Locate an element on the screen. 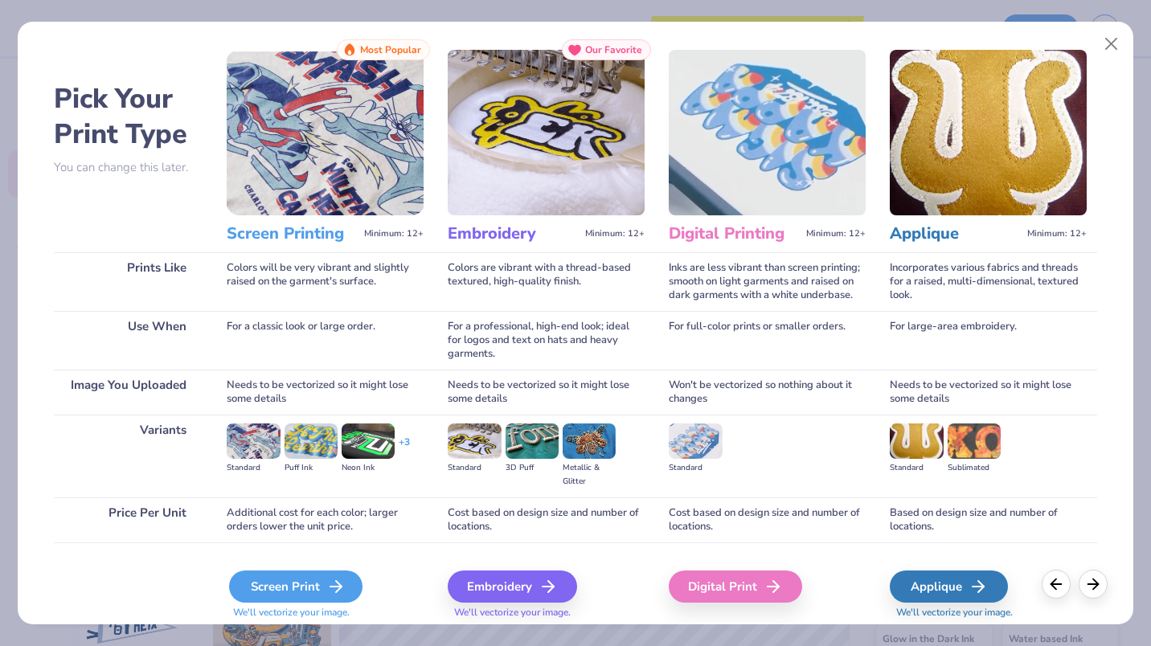  img: Embroidery is located at coordinates (546, 133).